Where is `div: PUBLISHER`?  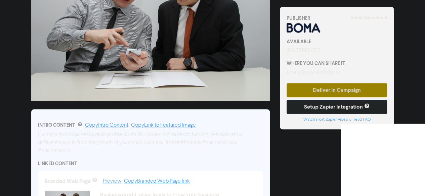 div: PUBLISHER is located at coordinates (337, 18).